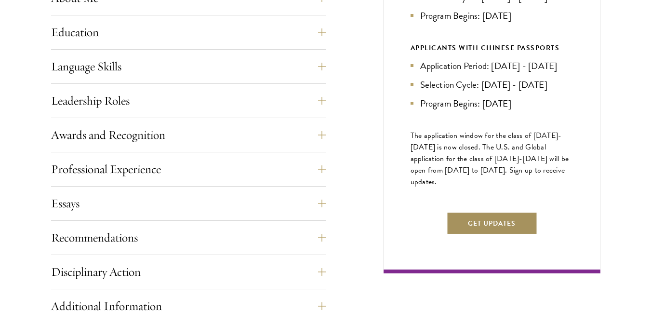 The height and width of the screenshot is (311, 651). What do you see at coordinates (492, 223) in the screenshot?
I see `button: Get Updates` at bounding box center [492, 223].